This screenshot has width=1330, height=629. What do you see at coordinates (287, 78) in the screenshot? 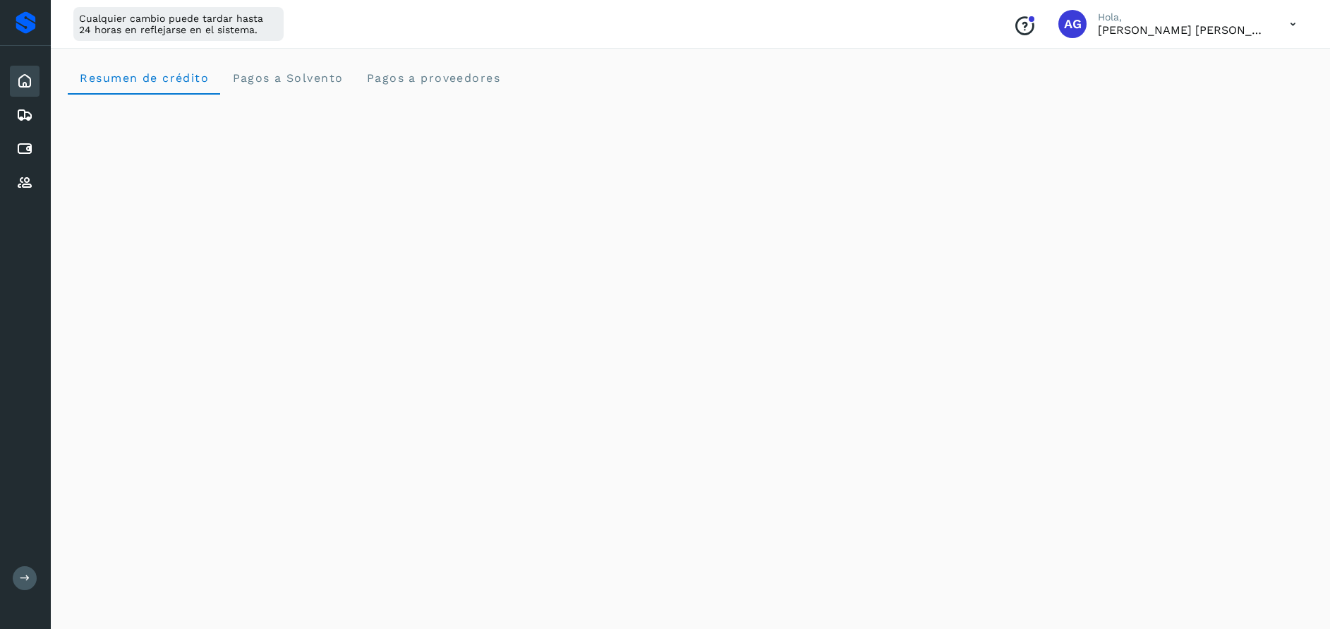
I see `span: Pagos a Solvento` at bounding box center [287, 78].